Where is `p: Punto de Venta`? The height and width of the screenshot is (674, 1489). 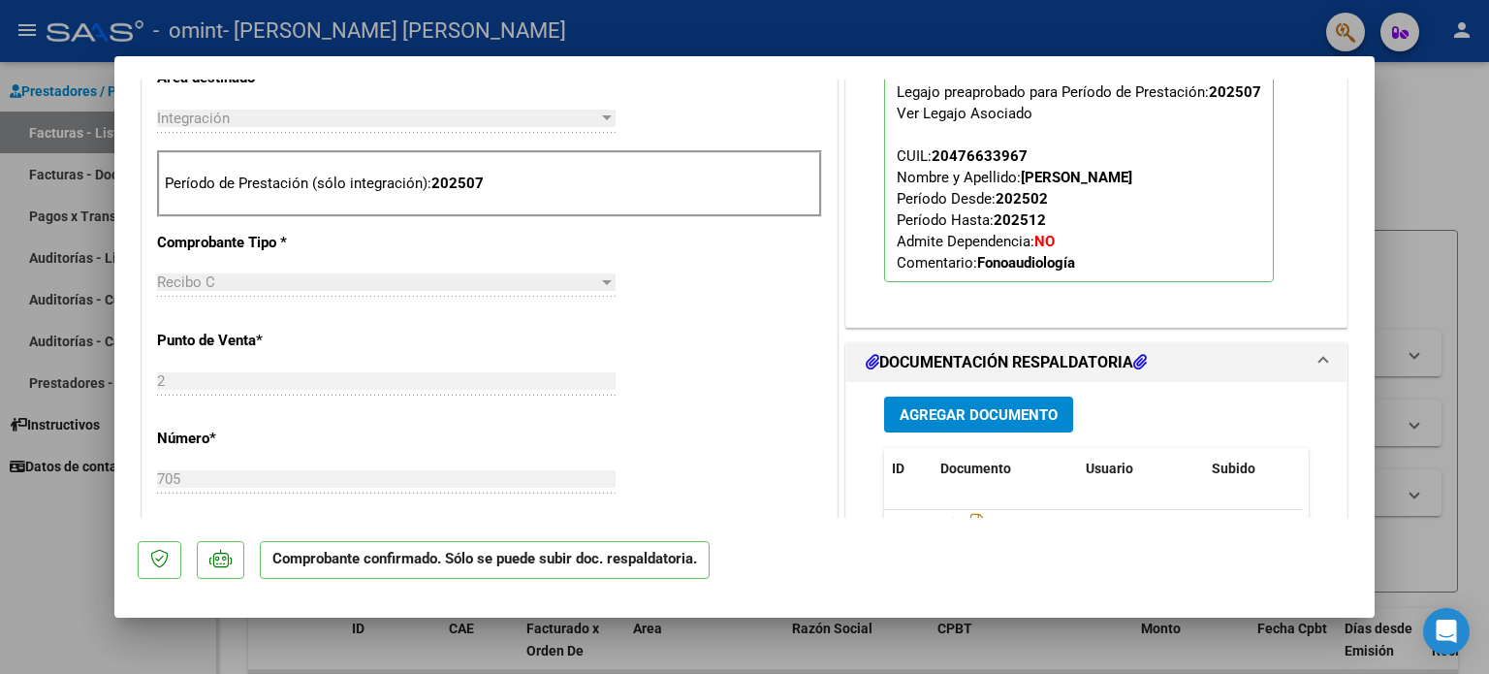
p: Punto de Venta is located at coordinates (257, 340).